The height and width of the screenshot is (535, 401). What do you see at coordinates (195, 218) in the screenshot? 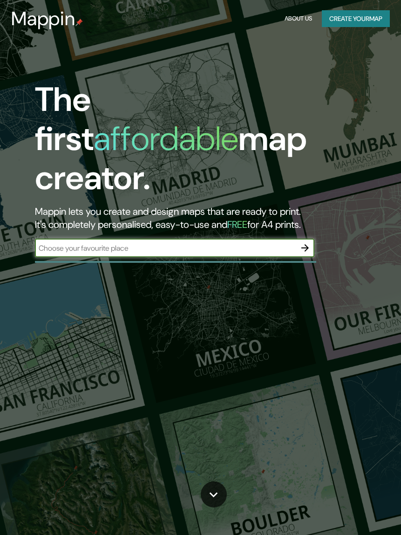
I see `h2: Mappin lets you create and design maps that are ready to print. It's completely personalised, eas...` at bounding box center [195, 218].